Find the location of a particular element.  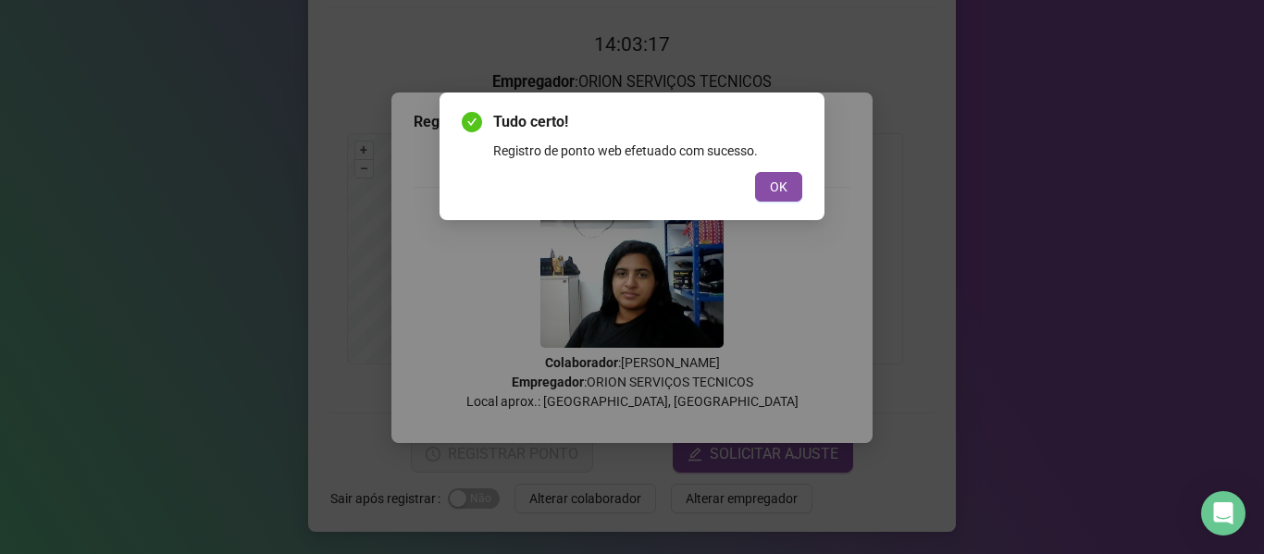

div: Open Intercom Messenger is located at coordinates (1223, 513).